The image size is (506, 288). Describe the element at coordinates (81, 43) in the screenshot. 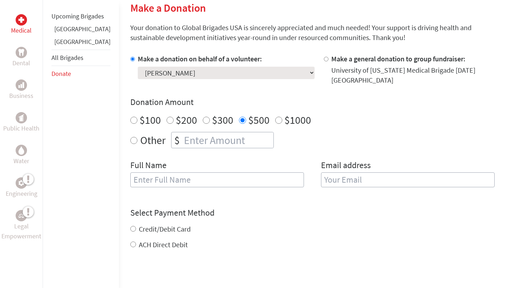

I see `li: Honduras` at that location.